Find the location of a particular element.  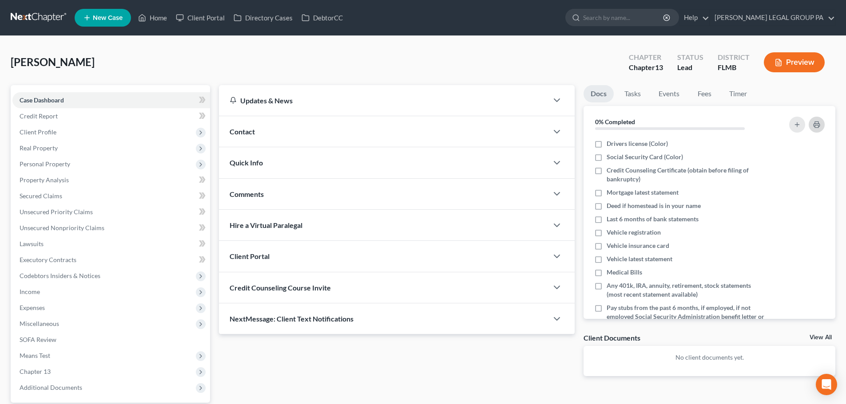

div: Status is located at coordinates (690, 57).